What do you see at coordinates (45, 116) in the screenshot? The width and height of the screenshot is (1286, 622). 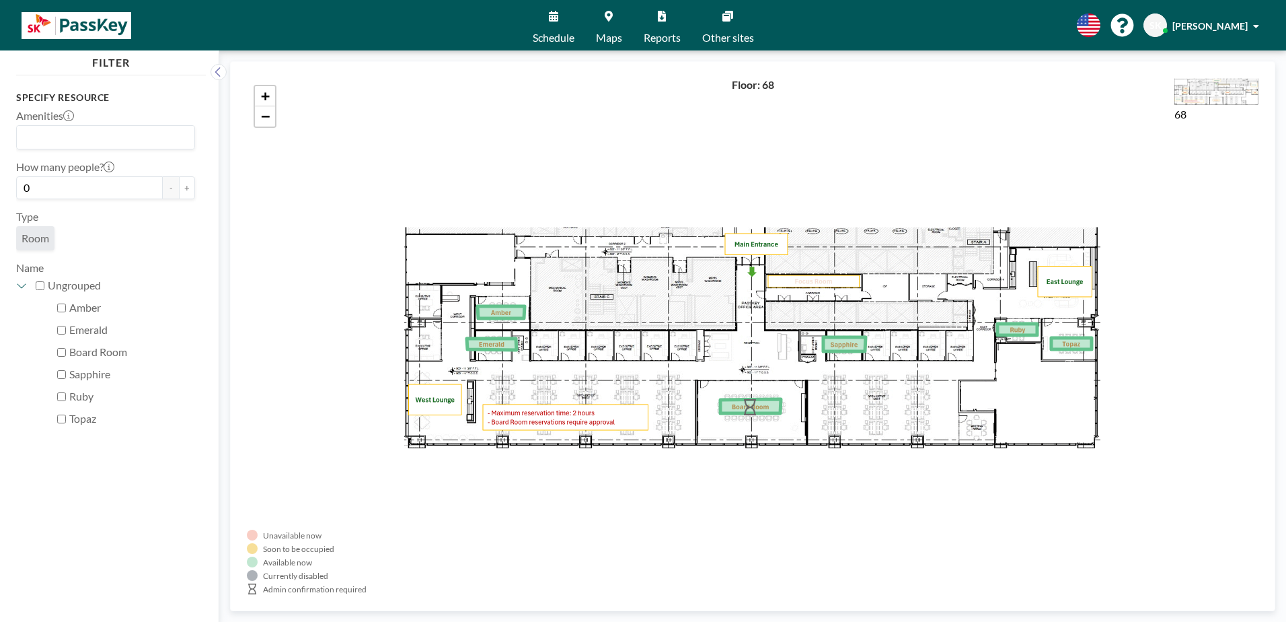 I see `label: Amenities` at bounding box center [45, 116].